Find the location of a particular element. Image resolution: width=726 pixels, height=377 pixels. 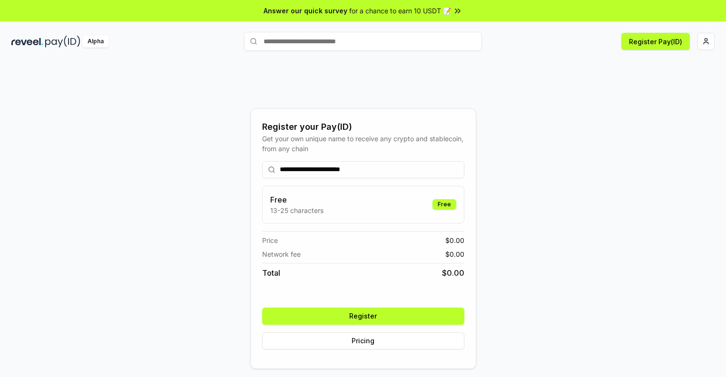

p: 13-25 characters is located at coordinates (297, 210).